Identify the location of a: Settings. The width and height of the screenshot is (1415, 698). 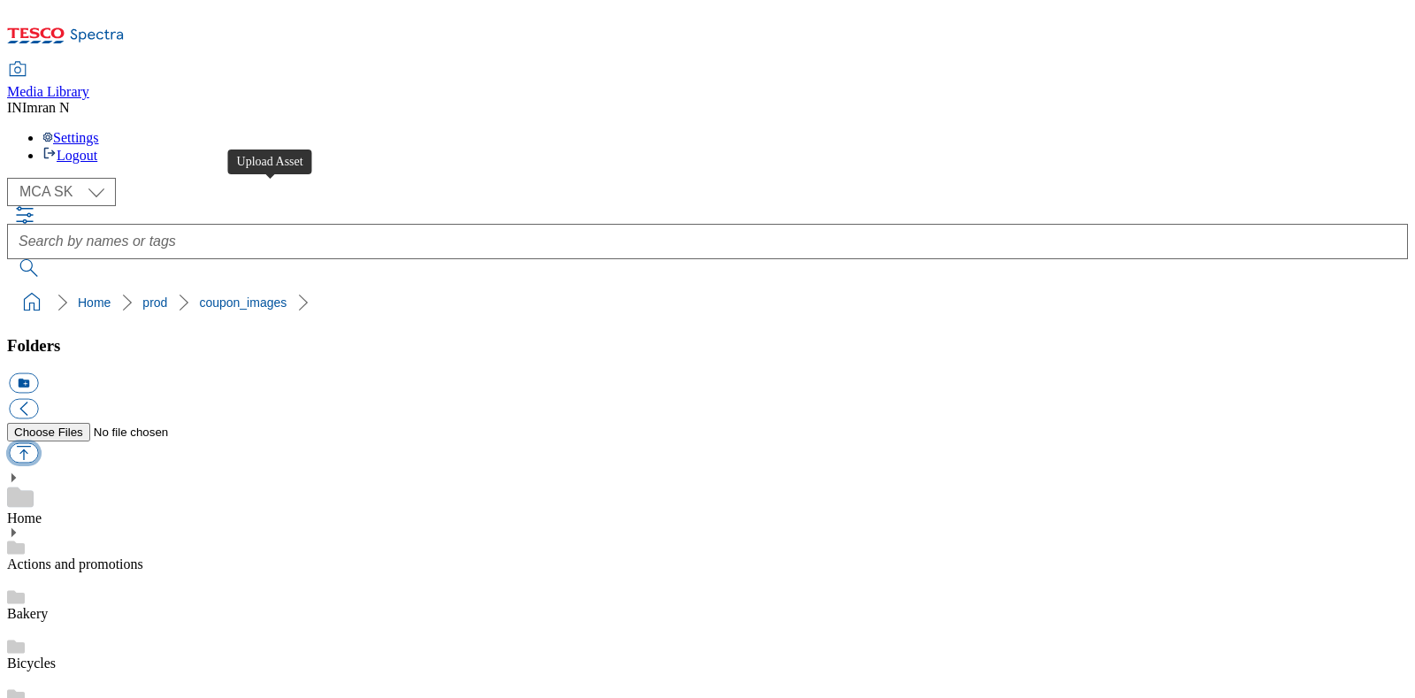
(71, 137).